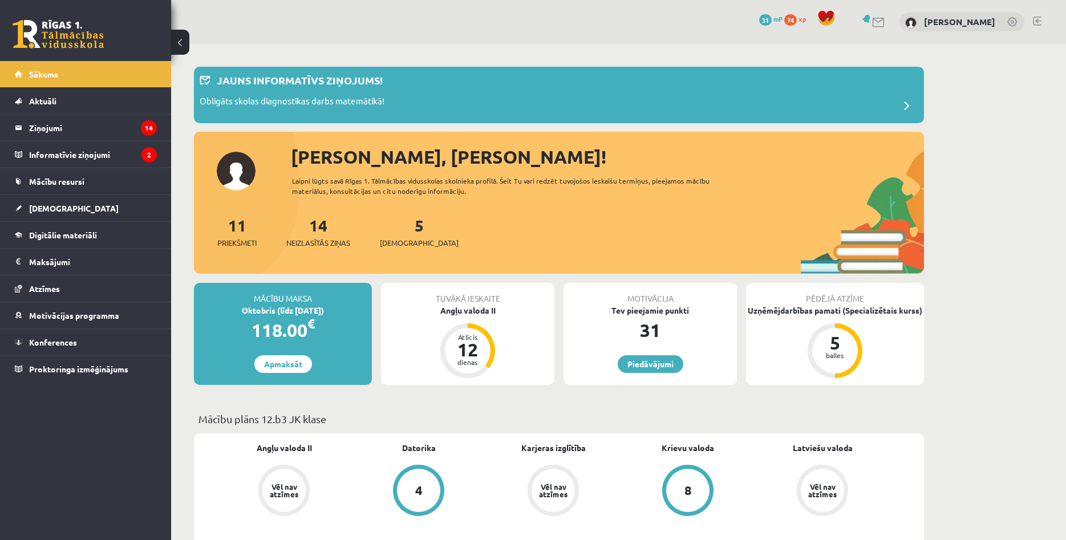  What do you see at coordinates (468, 350) in the screenshot?
I see `div: 12` at bounding box center [468, 350].